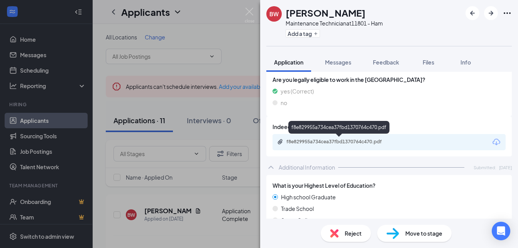 The image size is (518, 248). I want to click on span: yes (Correct), so click(297, 91).